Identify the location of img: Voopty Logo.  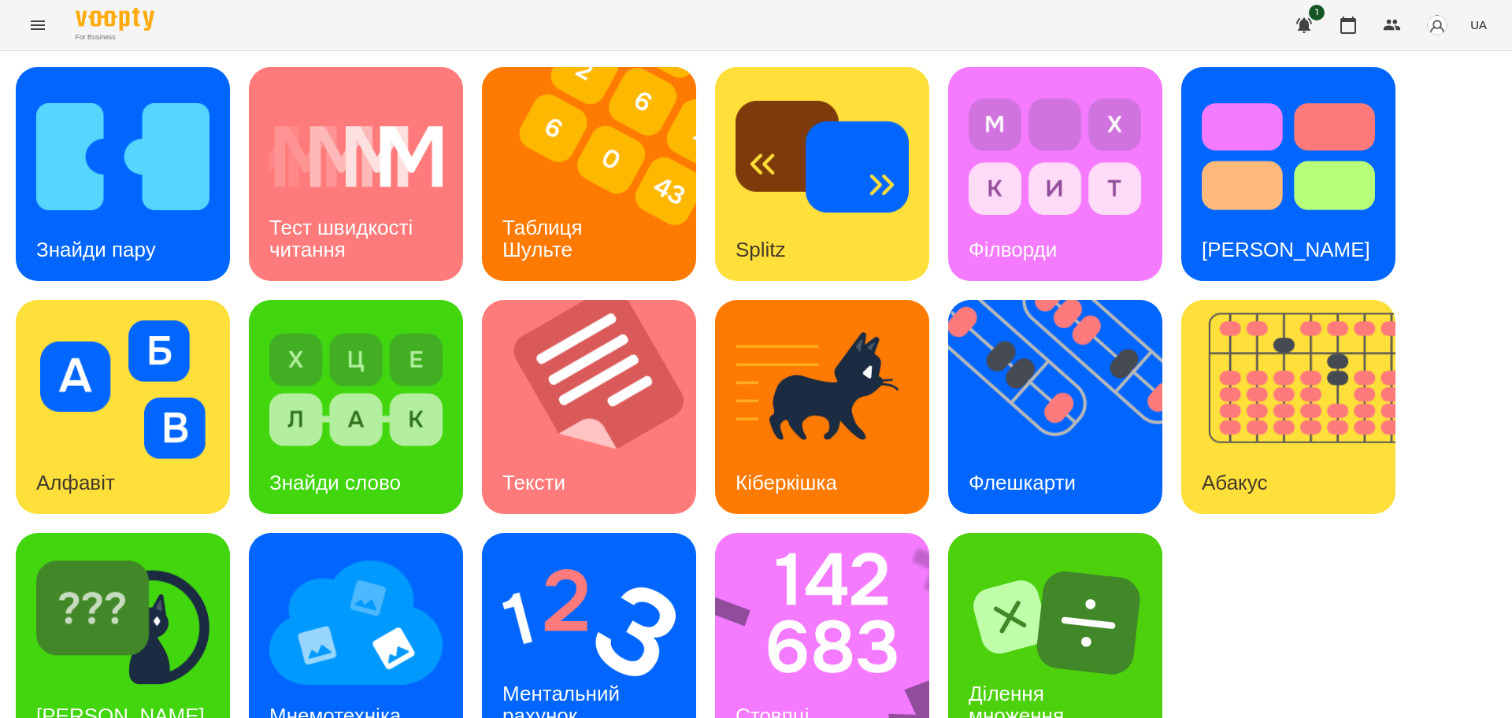
(115, 19).